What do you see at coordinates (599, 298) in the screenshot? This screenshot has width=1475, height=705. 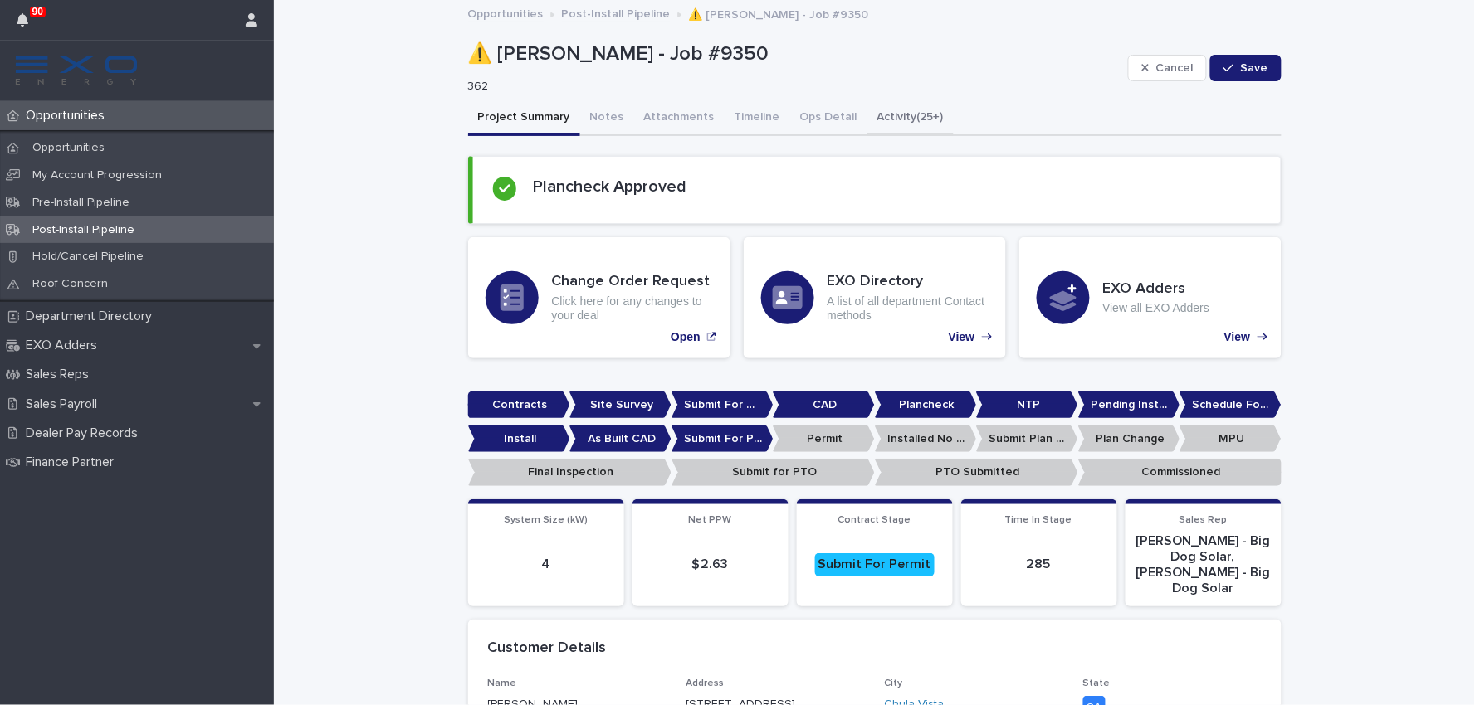 I see `a: Open` at bounding box center [599, 298].